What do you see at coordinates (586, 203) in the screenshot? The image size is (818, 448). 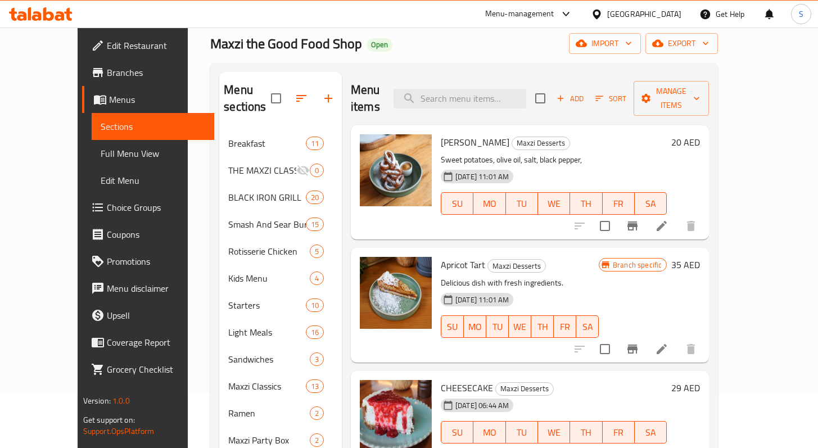 I see `span: TH` at bounding box center [586, 203].